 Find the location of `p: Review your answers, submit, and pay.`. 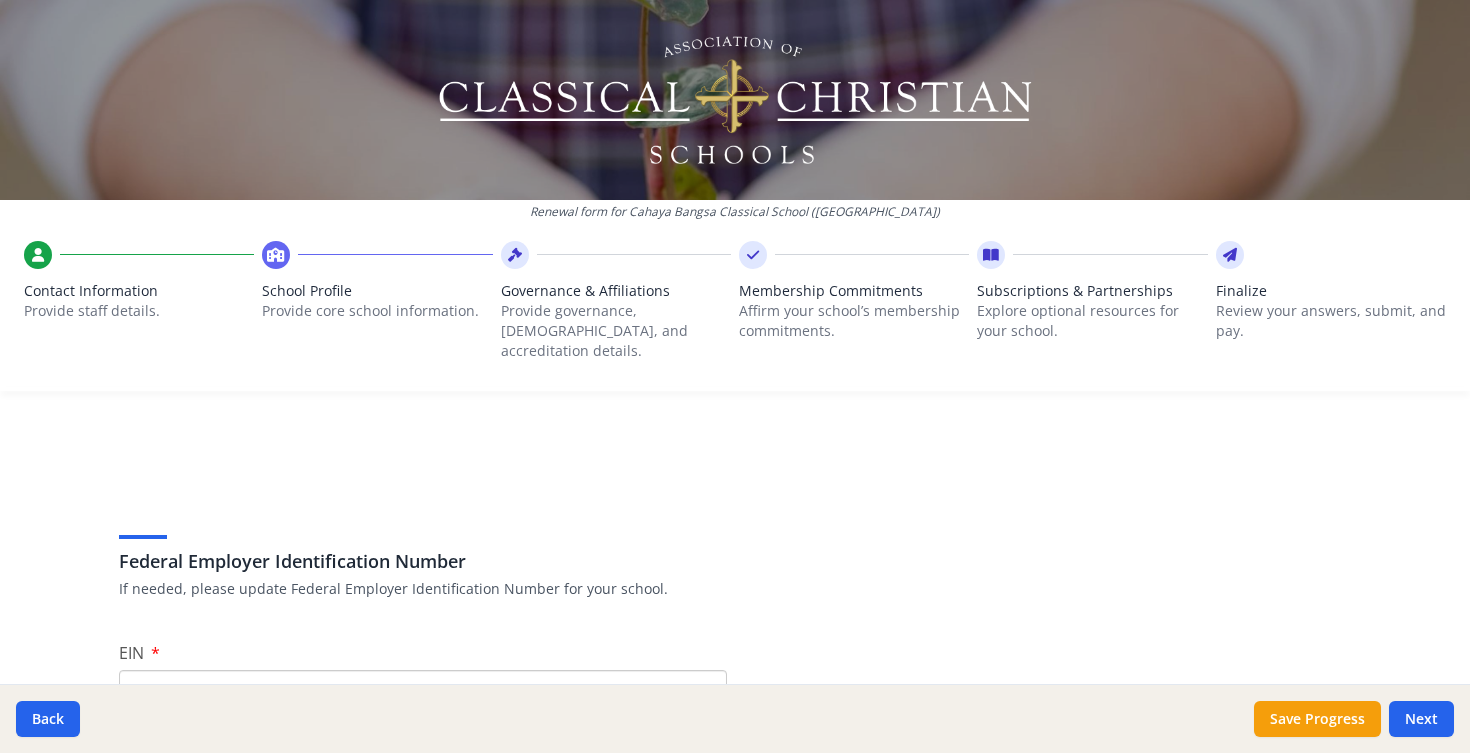

p: Review your answers, submit, and pay. is located at coordinates (1331, 321).